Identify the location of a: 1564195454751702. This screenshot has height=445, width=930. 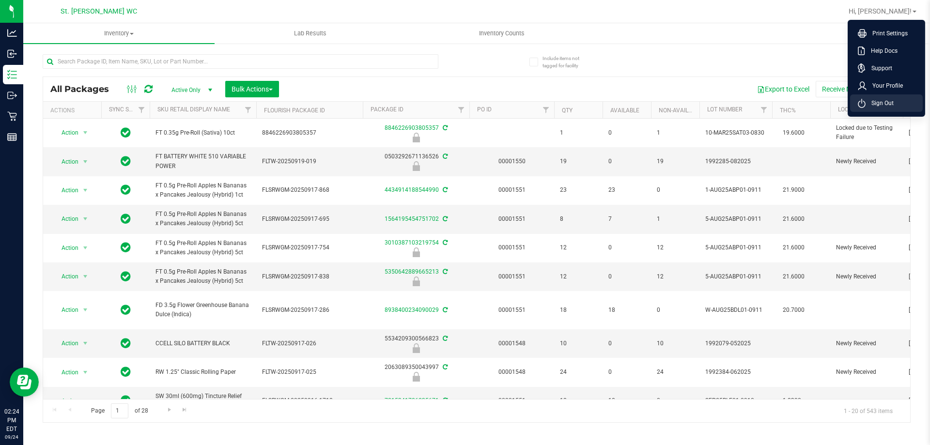
(412, 219).